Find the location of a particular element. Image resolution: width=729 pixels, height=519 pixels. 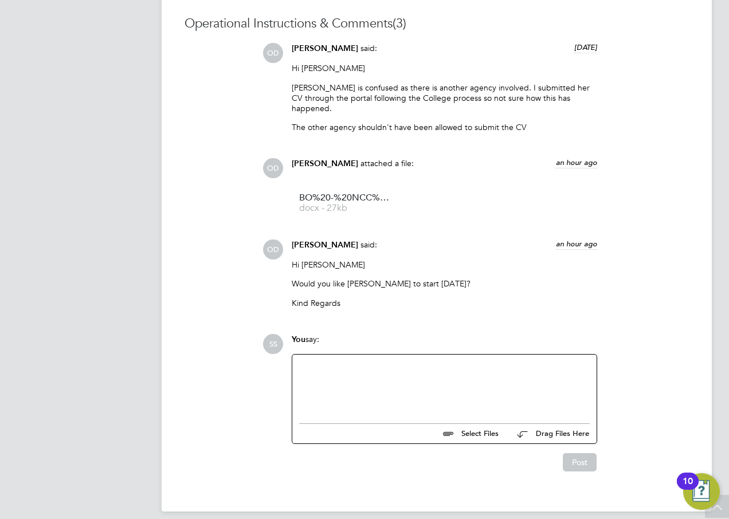

button: Post is located at coordinates (580, 463).